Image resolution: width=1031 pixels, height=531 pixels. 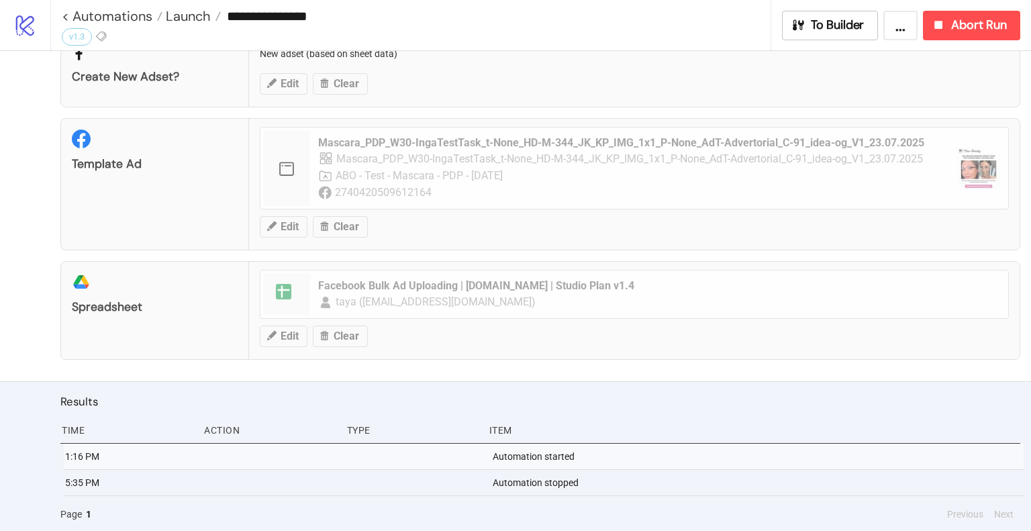 I want to click on span: Page, so click(x=71, y=514).